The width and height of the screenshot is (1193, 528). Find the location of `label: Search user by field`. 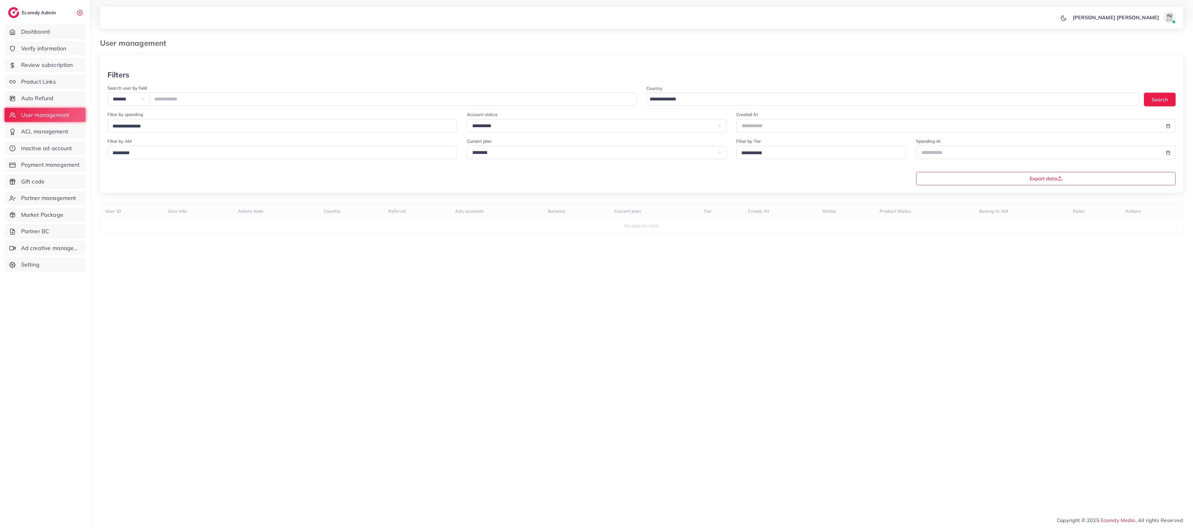

label: Search user by field is located at coordinates (127, 88).